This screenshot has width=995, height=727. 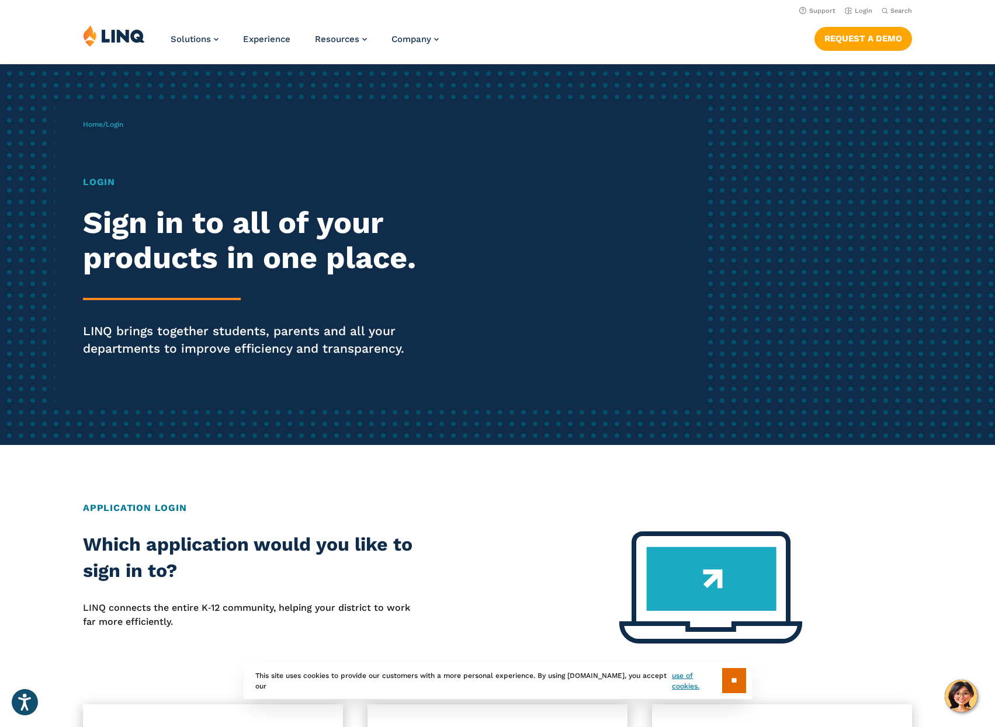 What do you see at coordinates (341, 39) in the screenshot?
I see `a: Resources` at bounding box center [341, 39].